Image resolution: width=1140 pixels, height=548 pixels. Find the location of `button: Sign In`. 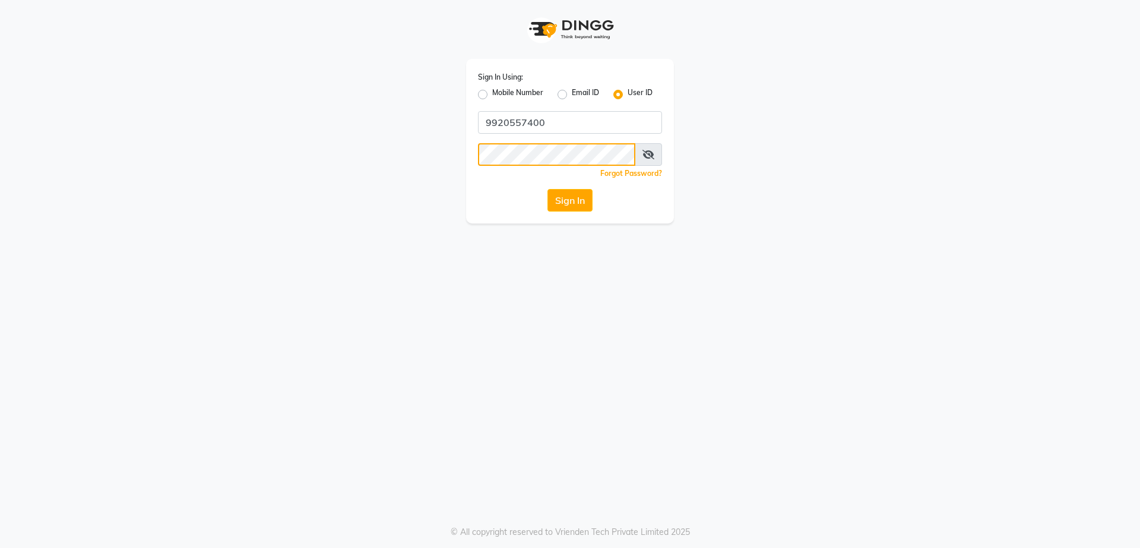

button: Sign In is located at coordinates (570, 200).